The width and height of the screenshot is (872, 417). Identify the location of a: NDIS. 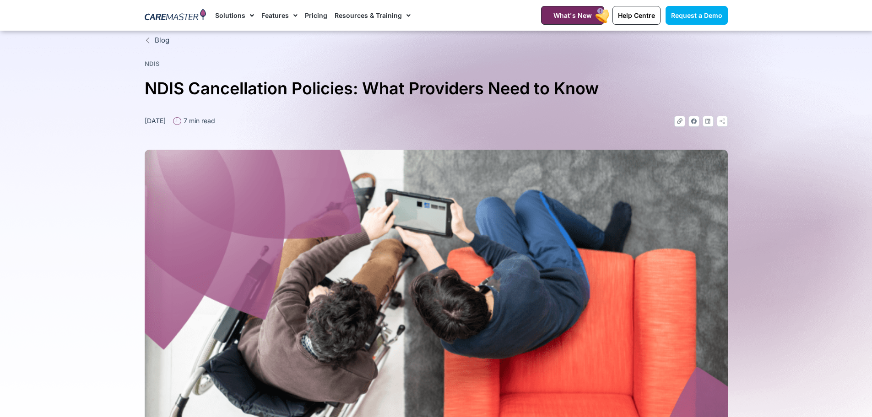
(152, 64).